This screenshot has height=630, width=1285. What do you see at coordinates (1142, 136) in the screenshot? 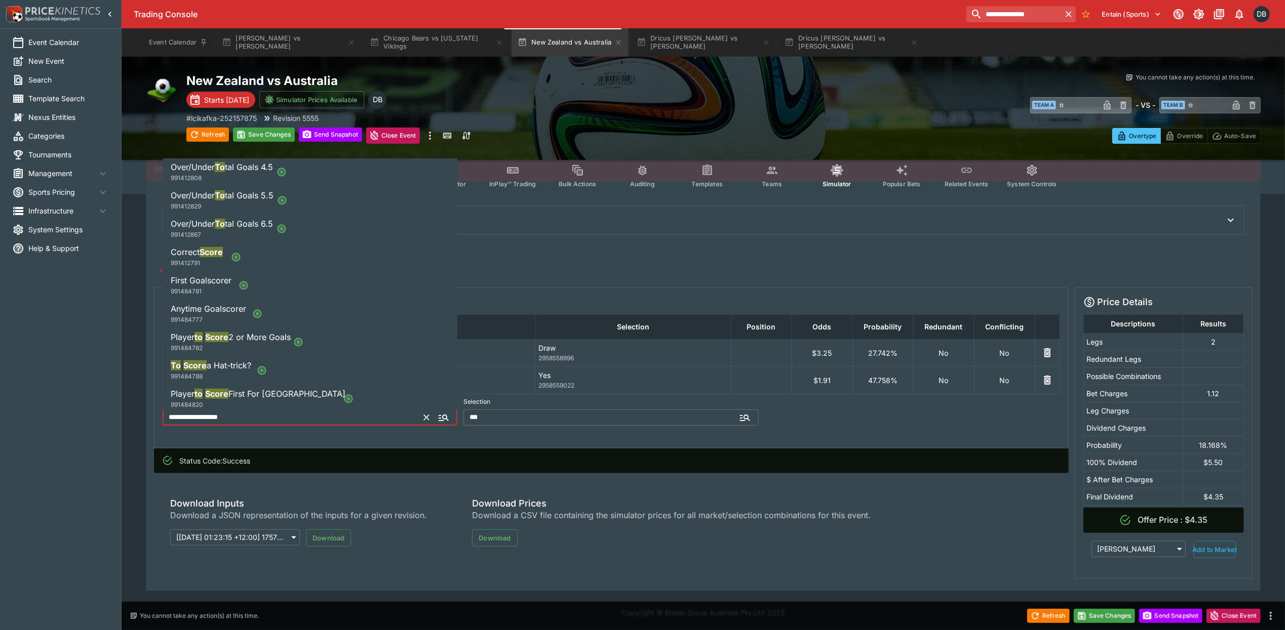
I see `p: Overtype` at bounding box center [1142, 136].